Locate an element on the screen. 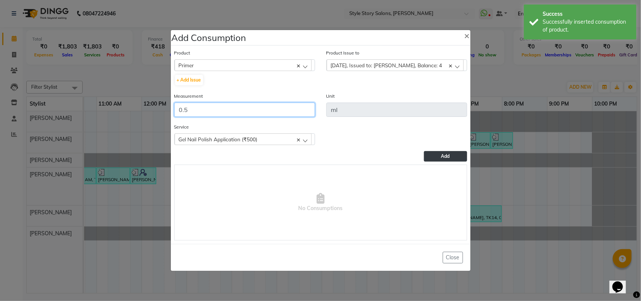 The image size is (641, 301). span: Gel Nail Polish Application (₹500) is located at coordinates (218, 139).